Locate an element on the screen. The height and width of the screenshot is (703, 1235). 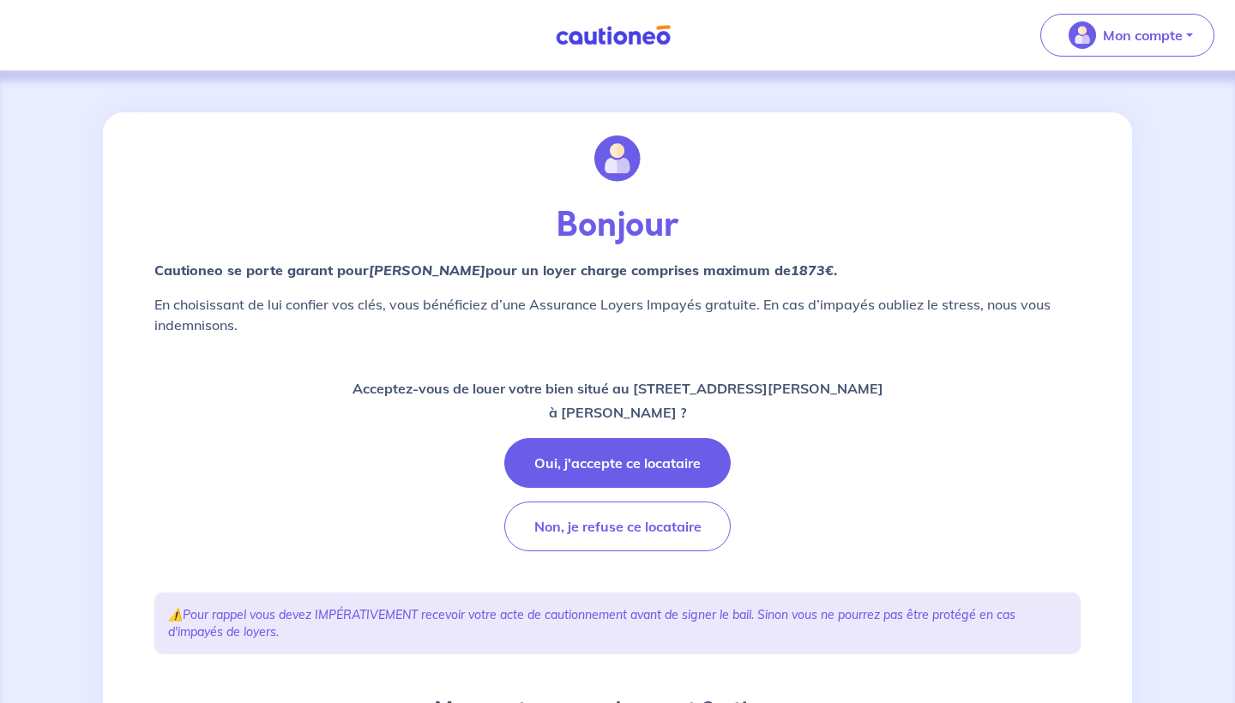
p: Mon compte is located at coordinates (1142, 35).